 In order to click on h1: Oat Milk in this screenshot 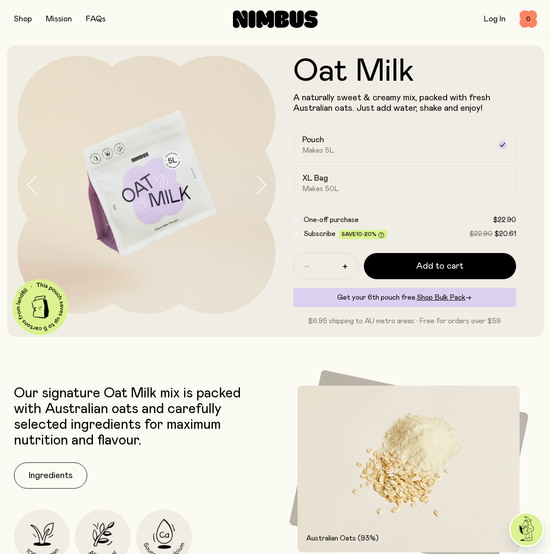, I will do `click(405, 72)`.